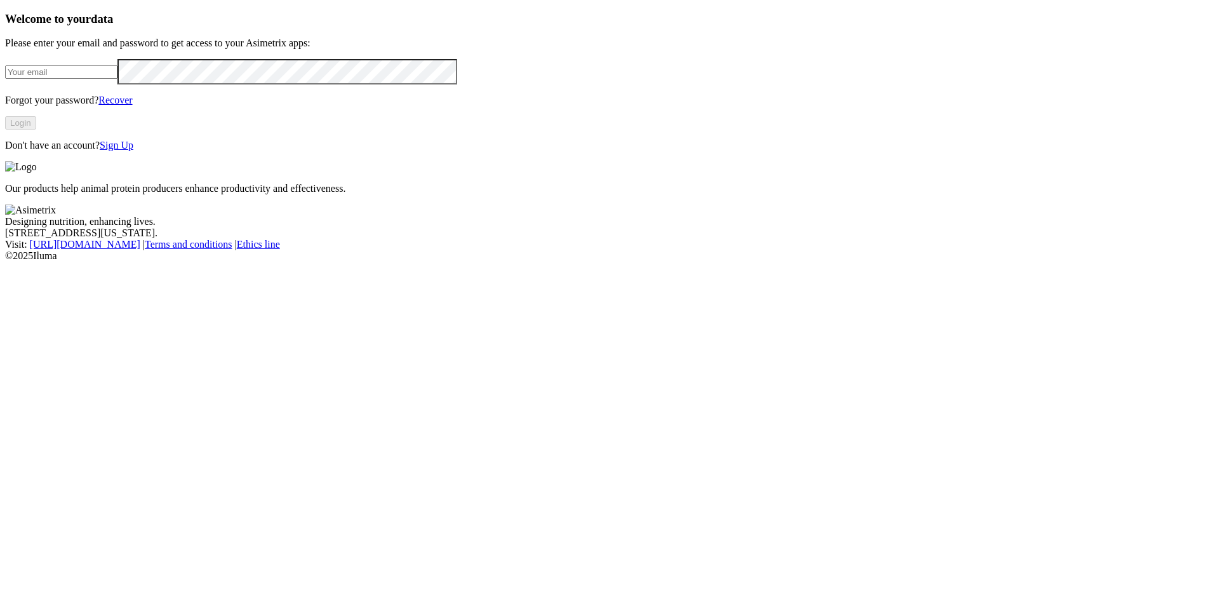  Describe the element at coordinates (115, 100) in the screenshot. I see `a: Recover` at that location.